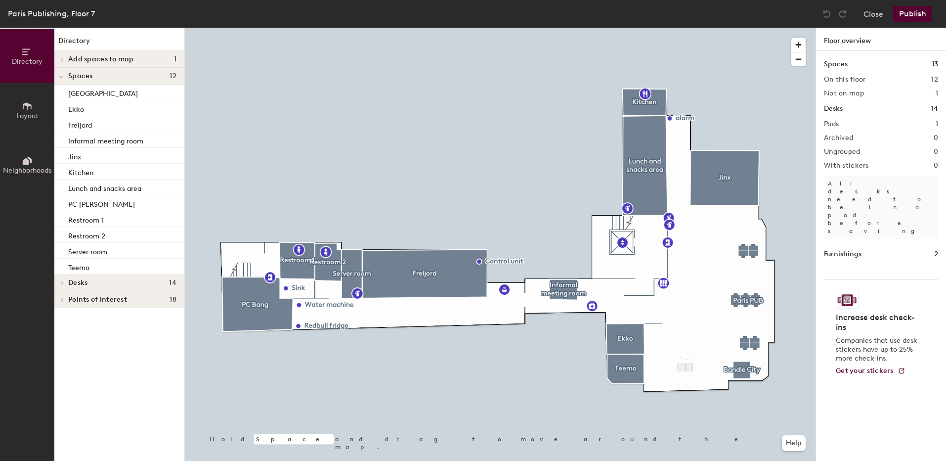 The height and width of the screenshot is (461, 946). I want to click on p: Jinx, so click(75, 155).